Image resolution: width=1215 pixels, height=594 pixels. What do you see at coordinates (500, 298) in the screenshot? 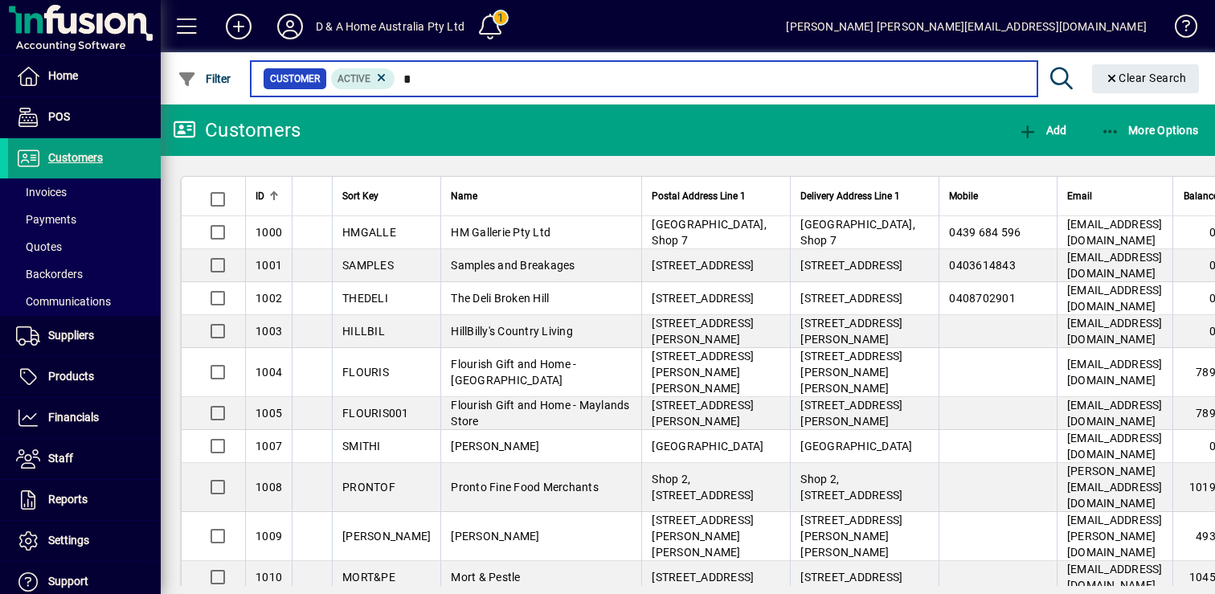
I see `span: The Deli Broken Hill` at bounding box center [500, 298].